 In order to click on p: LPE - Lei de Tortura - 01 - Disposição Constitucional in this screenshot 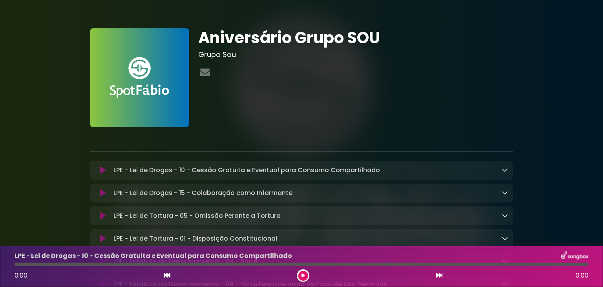, I will do `click(195, 238)`.